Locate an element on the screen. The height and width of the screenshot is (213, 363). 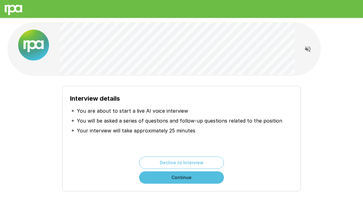
button: Continue is located at coordinates (182, 178).